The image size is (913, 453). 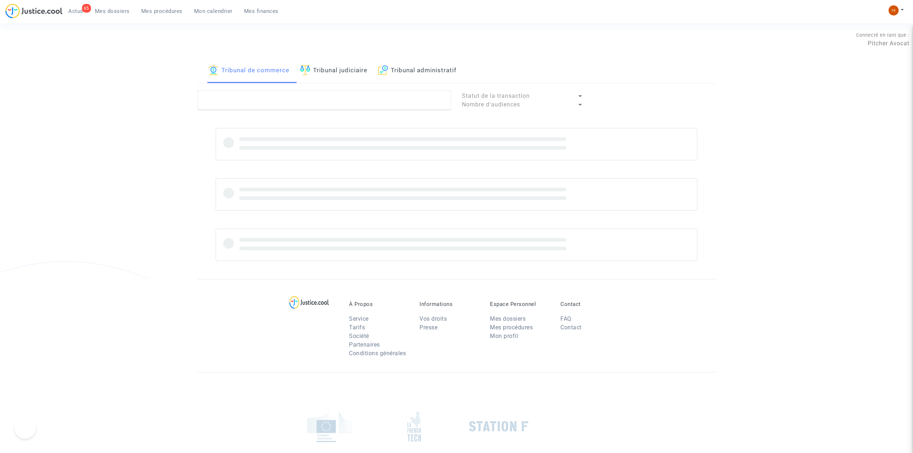 I want to click on a: Service, so click(x=359, y=319).